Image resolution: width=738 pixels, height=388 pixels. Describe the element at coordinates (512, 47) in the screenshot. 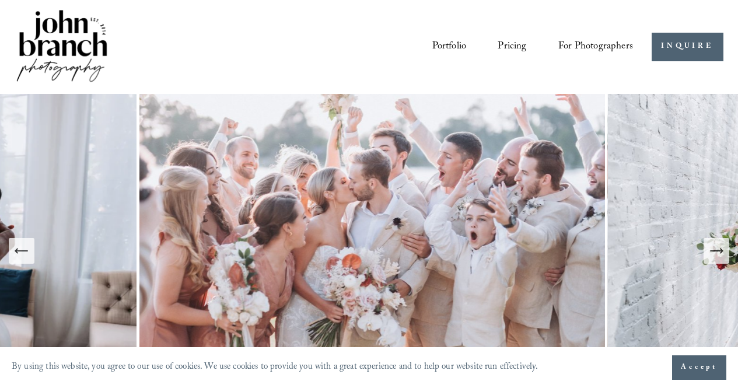

I see `a: Pricing` at that location.